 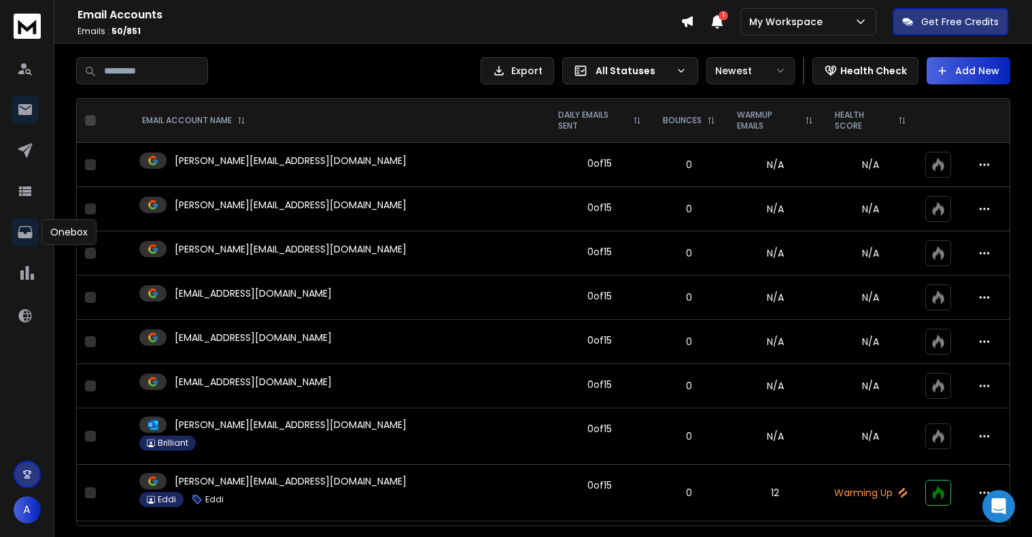 What do you see at coordinates (866, 71) in the screenshot?
I see `button: Health Check` at bounding box center [866, 71].